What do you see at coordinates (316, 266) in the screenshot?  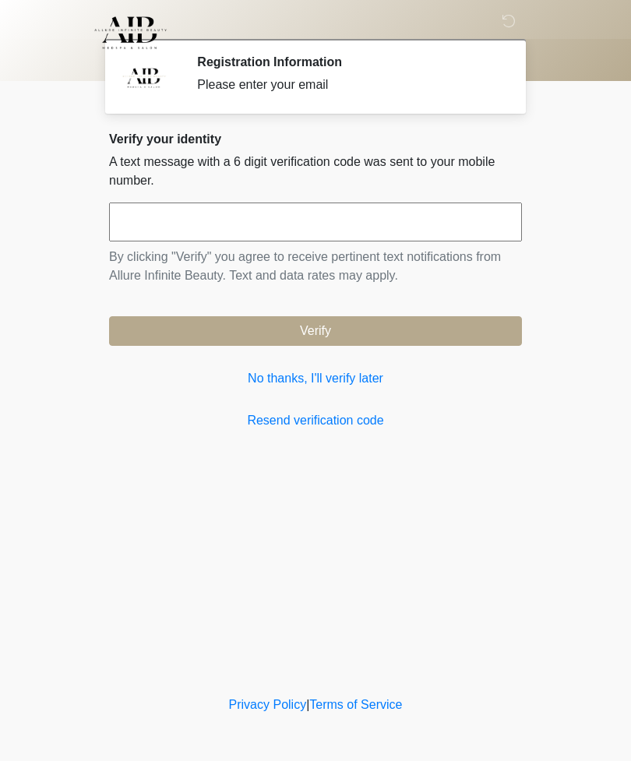 I see `p: By clicking "Verify" you agree to receive pertinent text notifications from Allure Infinite Beaut...` at bounding box center [316, 266].